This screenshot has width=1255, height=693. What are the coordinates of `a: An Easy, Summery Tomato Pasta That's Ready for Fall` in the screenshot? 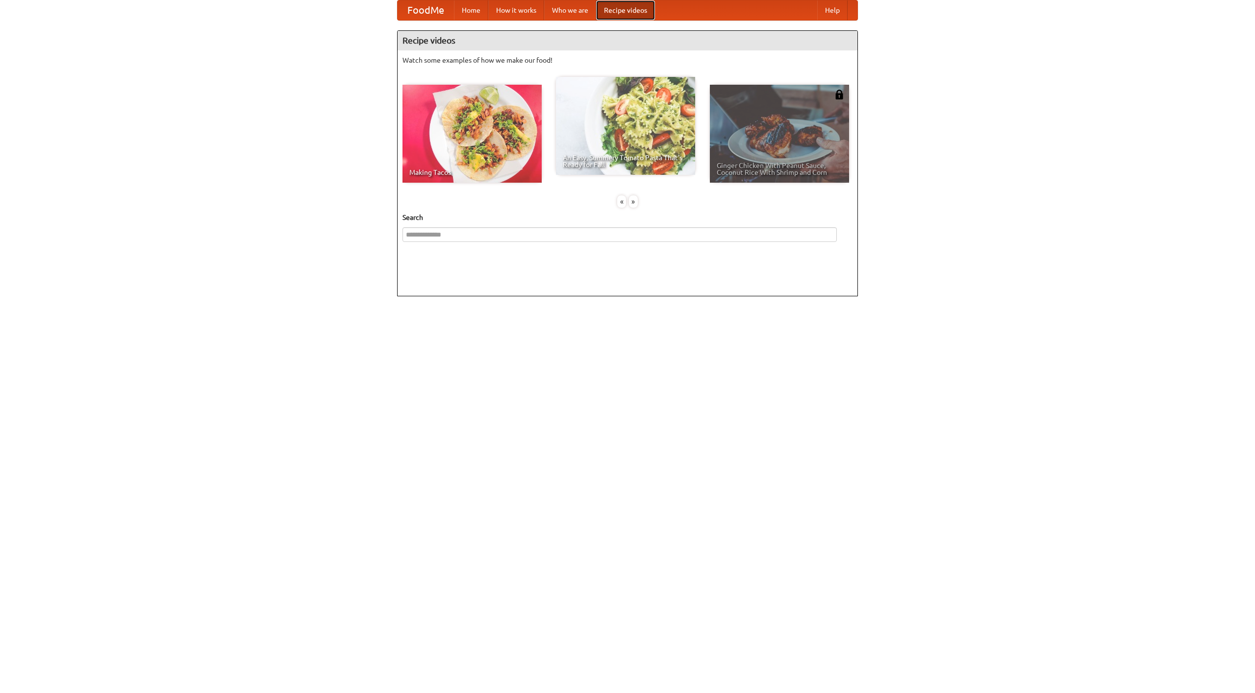 It's located at (625, 126).